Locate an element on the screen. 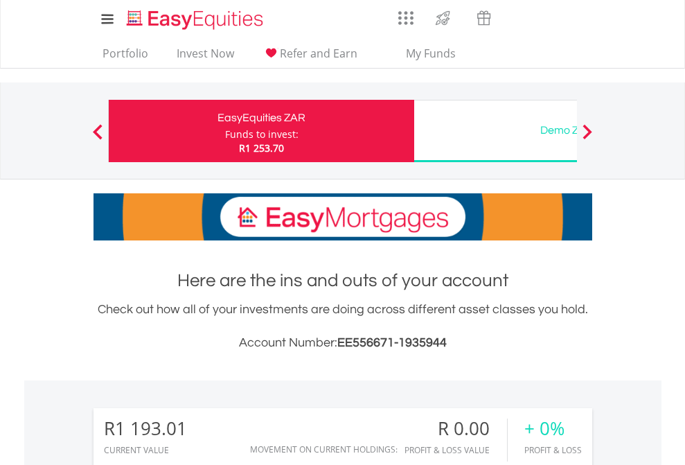 Image resolution: width=685 pixels, height=465 pixels. img: grid-menu-icon.svg is located at coordinates (406, 18).